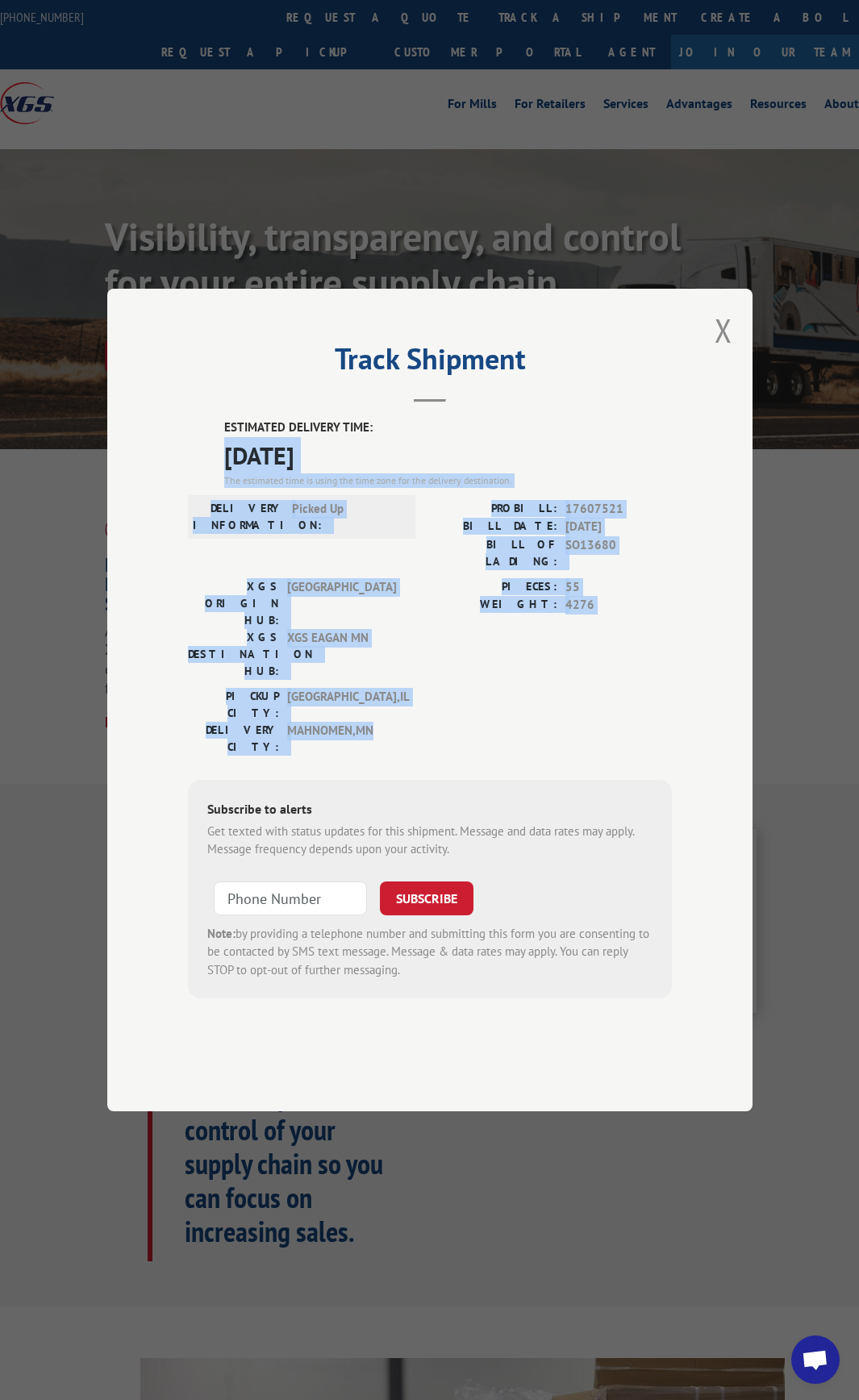 Image resolution: width=859 pixels, height=1400 pixels. I want to click on span: 17607521, so click(618, 509).